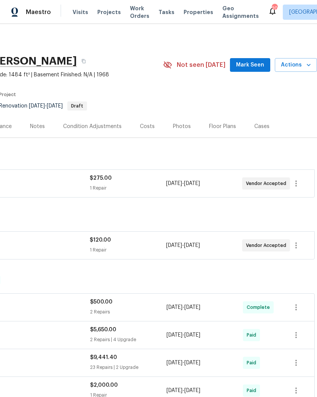 This screenshot has height=397, width=317. What do you see at coordinates (295, 65) in the screenshot?
I see `button: Actions` at bounding box center [295, 65].